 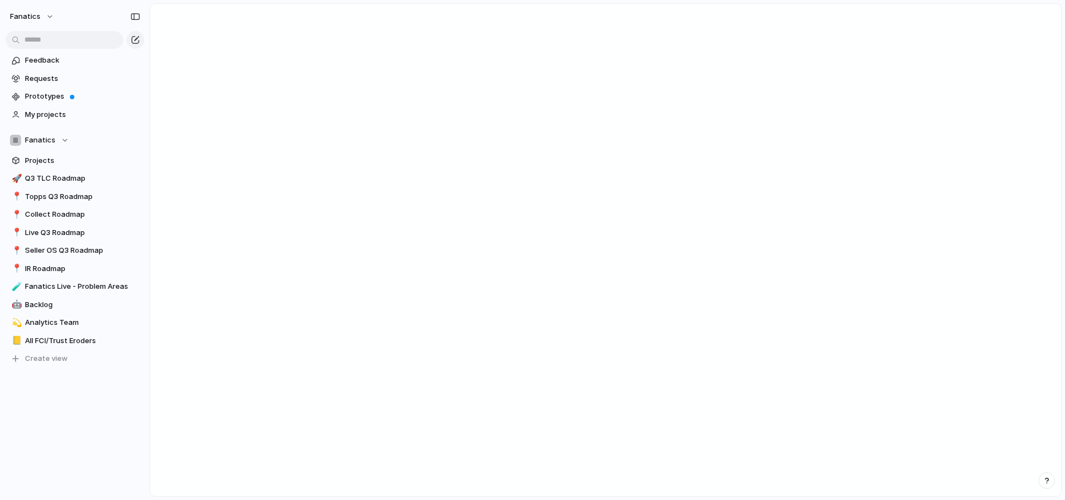 I want to click on a: 🧪Fanatics Live - Problem Areas, so click(x=75, y=287).